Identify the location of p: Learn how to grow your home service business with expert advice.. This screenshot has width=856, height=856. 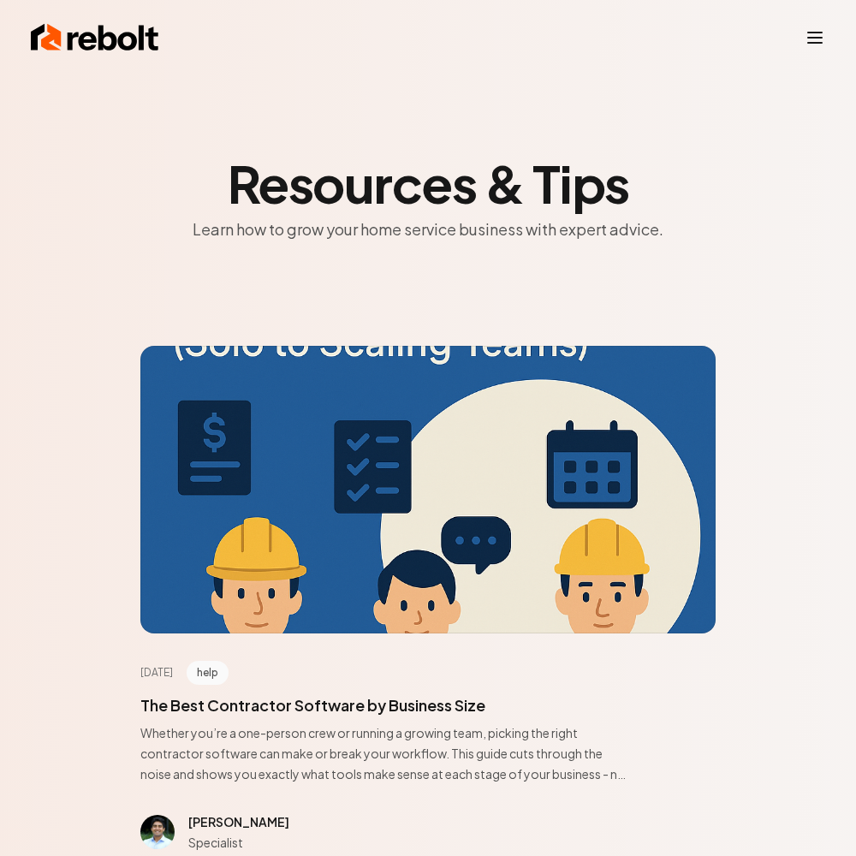
(428, 229).